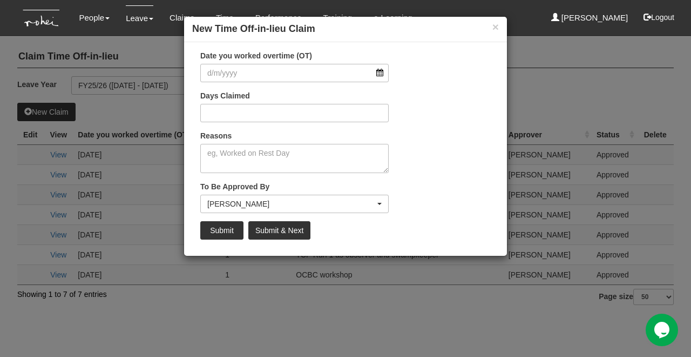  I want to click on label: Reasons, so click(216, 136).